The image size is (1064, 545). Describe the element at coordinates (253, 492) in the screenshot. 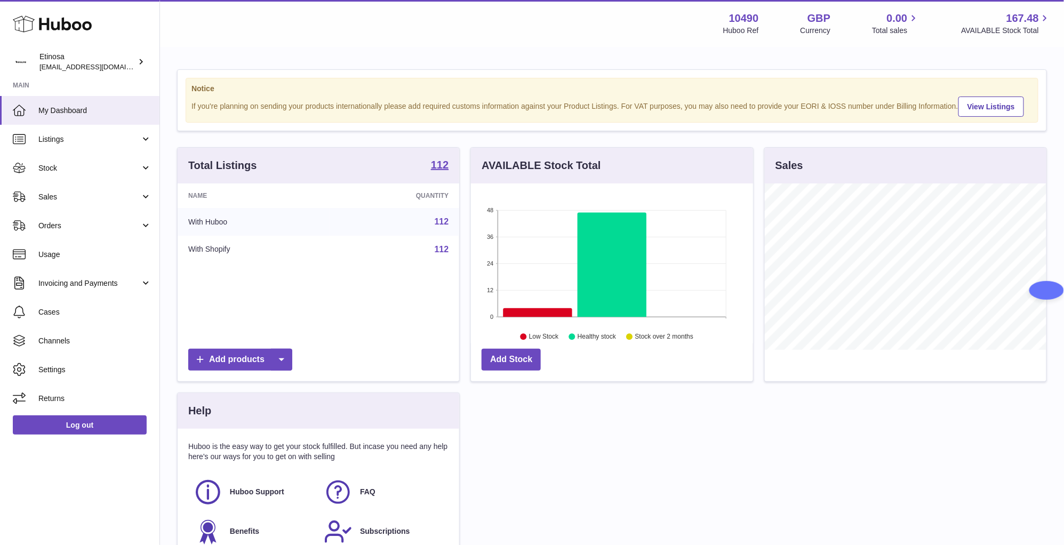

I see `a: Huboo Support` at that location.